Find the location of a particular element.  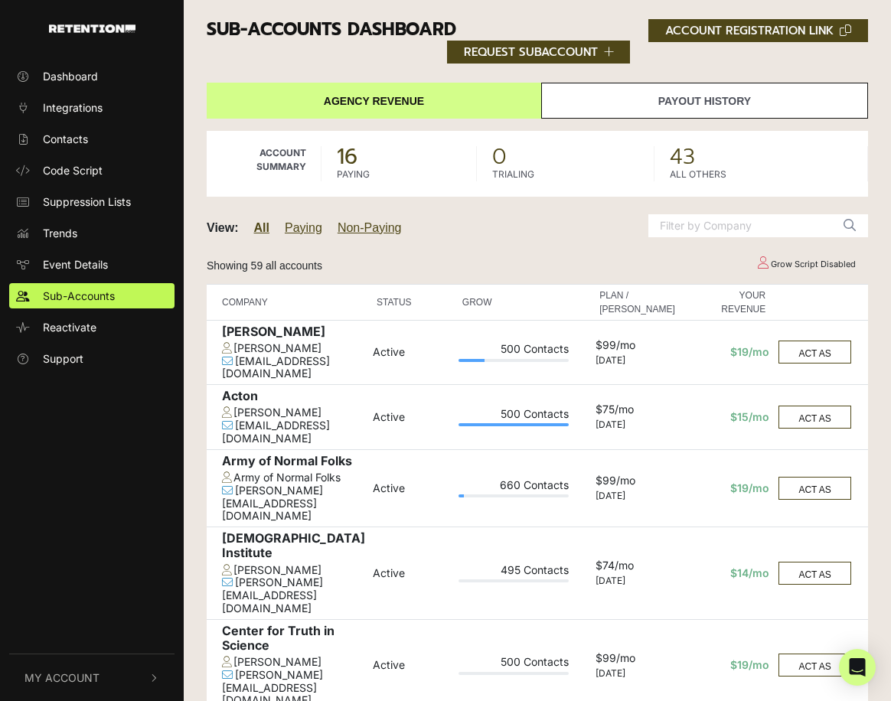

td: $15/mo is located at coordinates (728, 417).